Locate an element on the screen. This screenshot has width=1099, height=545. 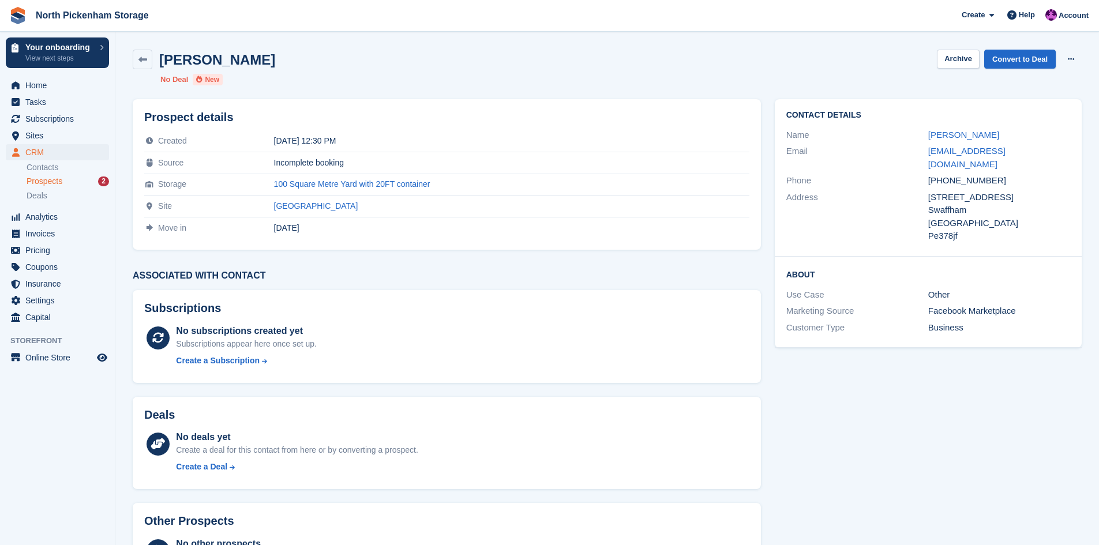
span: Coupons is located at coordinates (60, 267).